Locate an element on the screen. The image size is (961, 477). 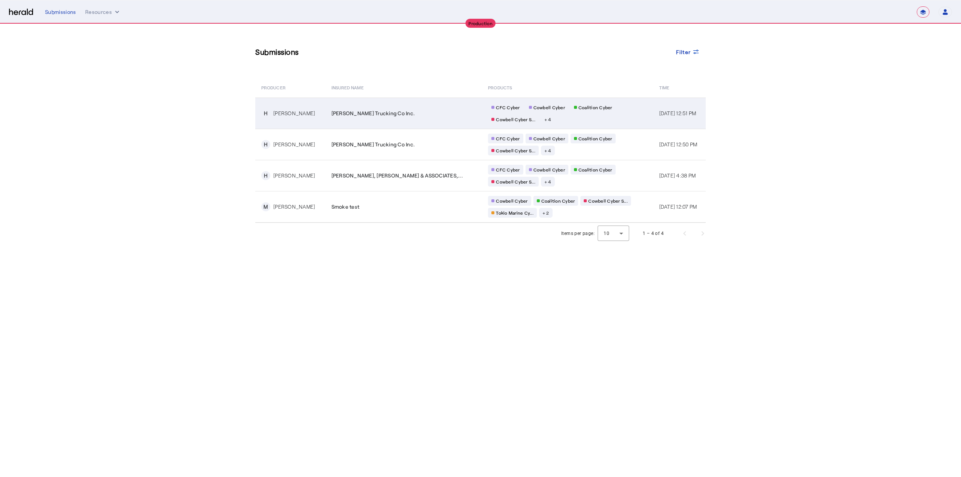
div: Items per page: is located at coordinates (578, 234).